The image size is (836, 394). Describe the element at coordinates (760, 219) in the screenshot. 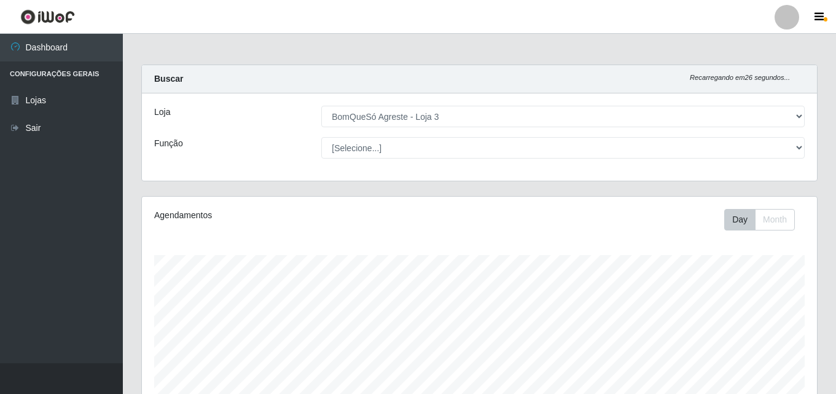

I see `div: First group` at that location.